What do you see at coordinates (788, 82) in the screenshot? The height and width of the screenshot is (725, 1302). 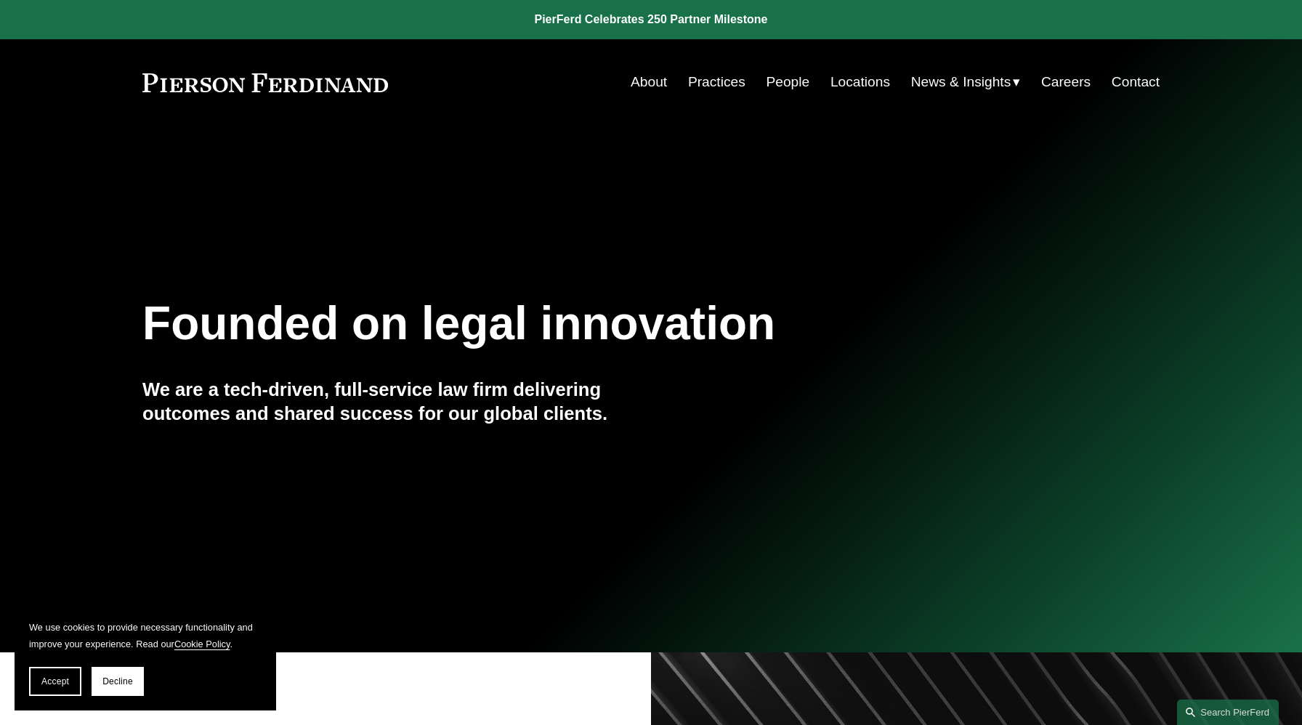 I see `a: People` at bounding box center [788, 82].